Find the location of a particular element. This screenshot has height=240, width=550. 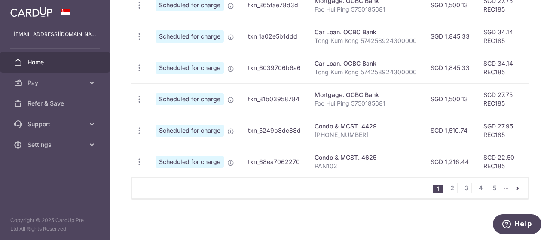

span: Settings is located at coordinates (56, 145).